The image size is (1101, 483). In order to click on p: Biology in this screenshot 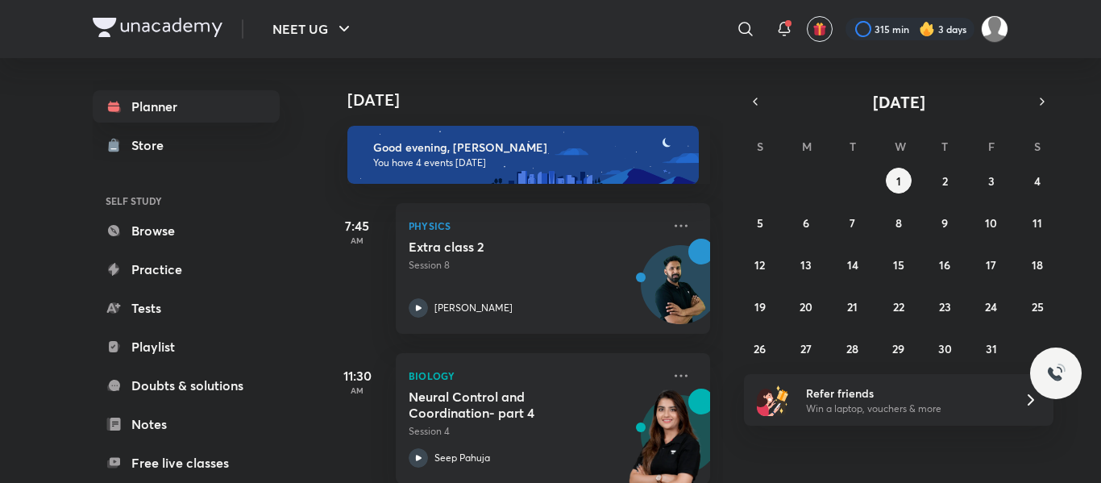, I will do `click(535, 376)`.